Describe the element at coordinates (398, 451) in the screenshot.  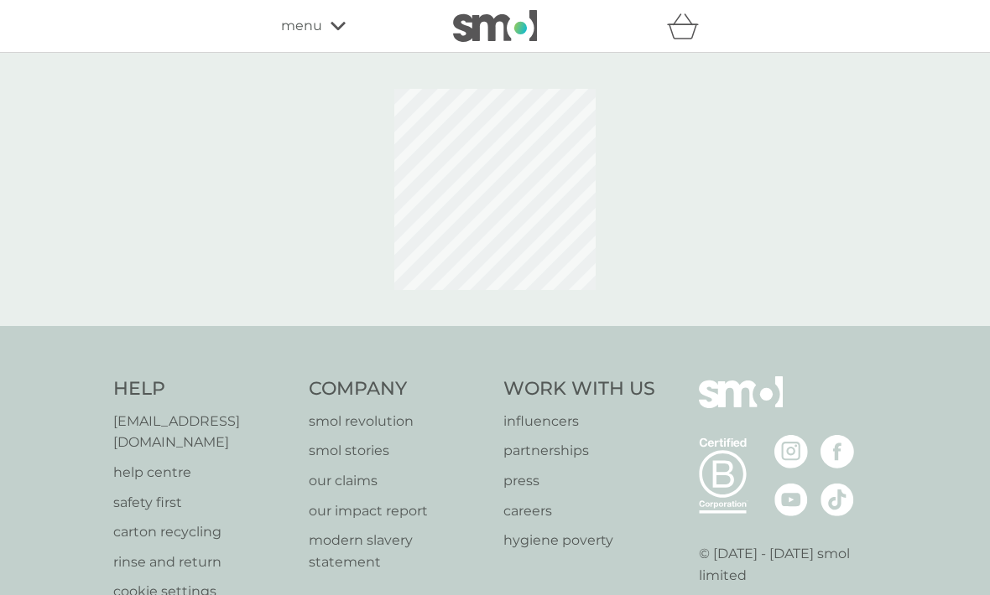
I see `p: smol stories` at that location.